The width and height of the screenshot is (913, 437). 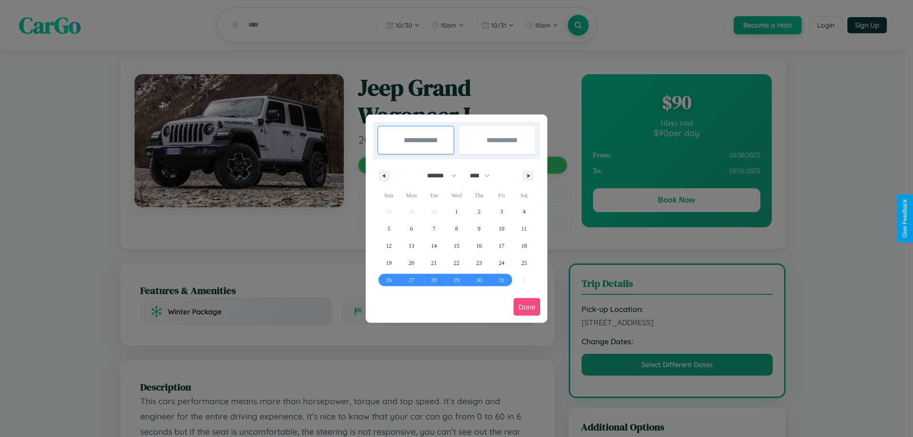 I want to click on span: 29, so click(x=457, y=280).